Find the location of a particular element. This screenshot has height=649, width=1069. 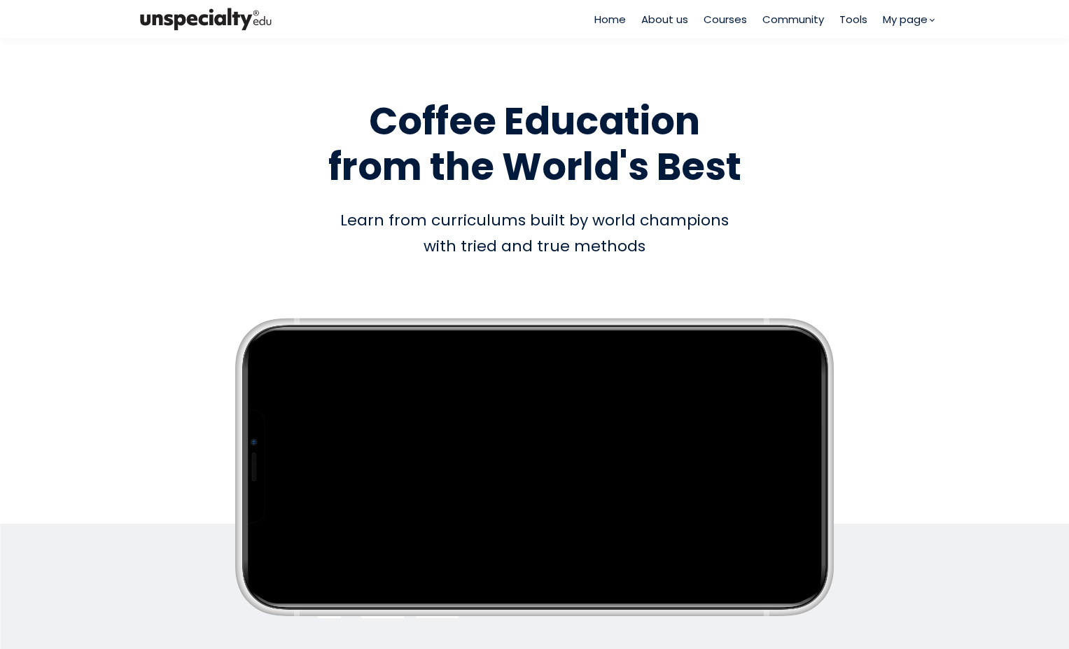

span: About us is located at coordinates (664, 19).